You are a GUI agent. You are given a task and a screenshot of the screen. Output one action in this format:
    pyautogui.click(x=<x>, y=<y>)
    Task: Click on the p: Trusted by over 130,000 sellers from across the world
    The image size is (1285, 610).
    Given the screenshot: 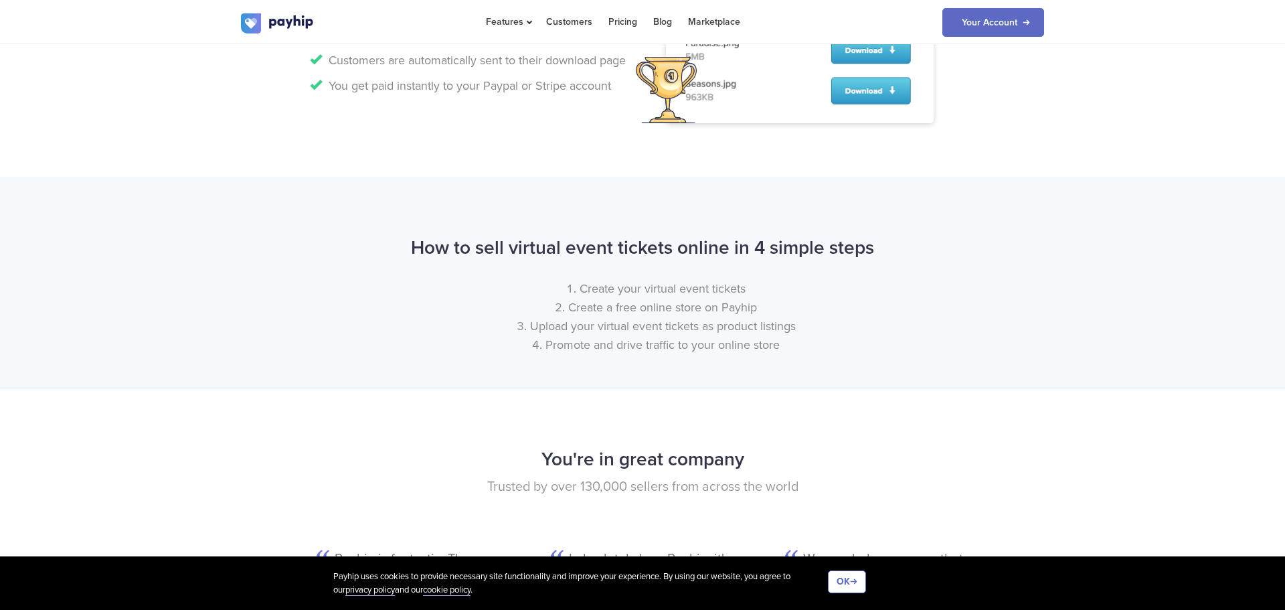 What is the action you would take?
    pyautogui.click(x=643, y=487)
    